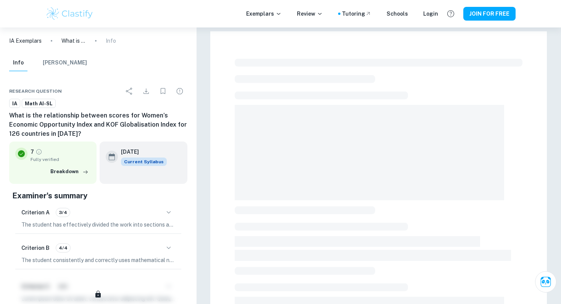  Describe the element at coordinates (63, 248) in the screenshot. I see `span: 4/4` at that location.